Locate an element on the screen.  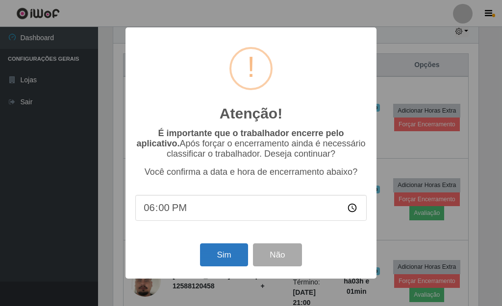
p: Você confirma a data e hora de encerramento abaixo? is located at coordinates (251, 172).